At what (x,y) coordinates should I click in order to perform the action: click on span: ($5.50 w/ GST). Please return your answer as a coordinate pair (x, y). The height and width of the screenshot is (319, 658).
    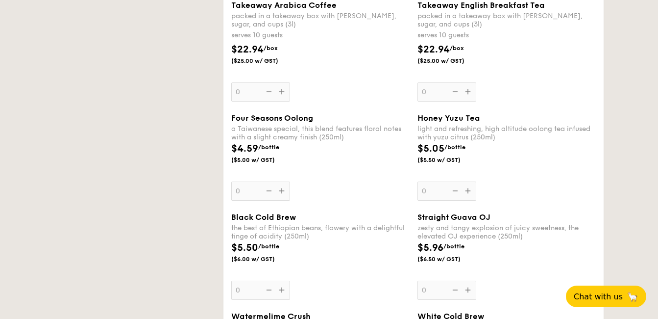
    Looking at the image, I should click on (451, 160).